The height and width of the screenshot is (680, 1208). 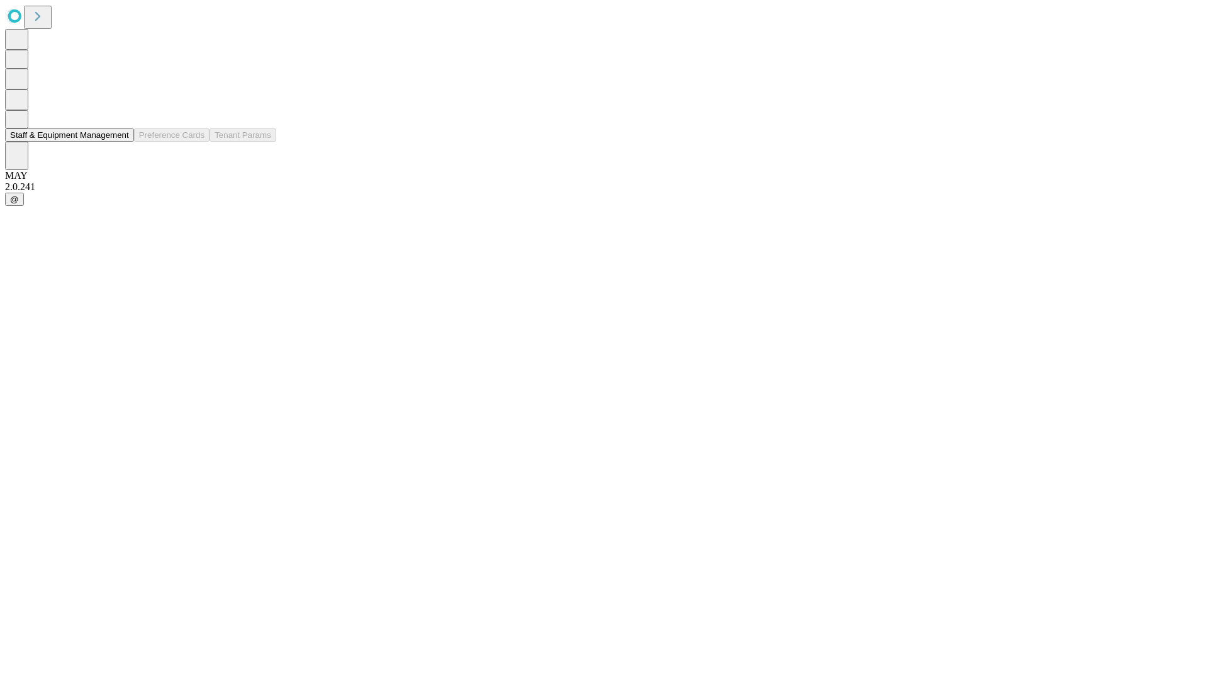 What do you see at coordinates (604, 176) in the screenshot?
I see `div: MAY` at bounding box center [604, 176].